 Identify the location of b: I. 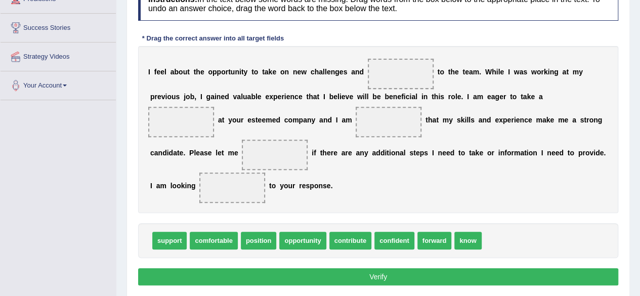
(324, 97).